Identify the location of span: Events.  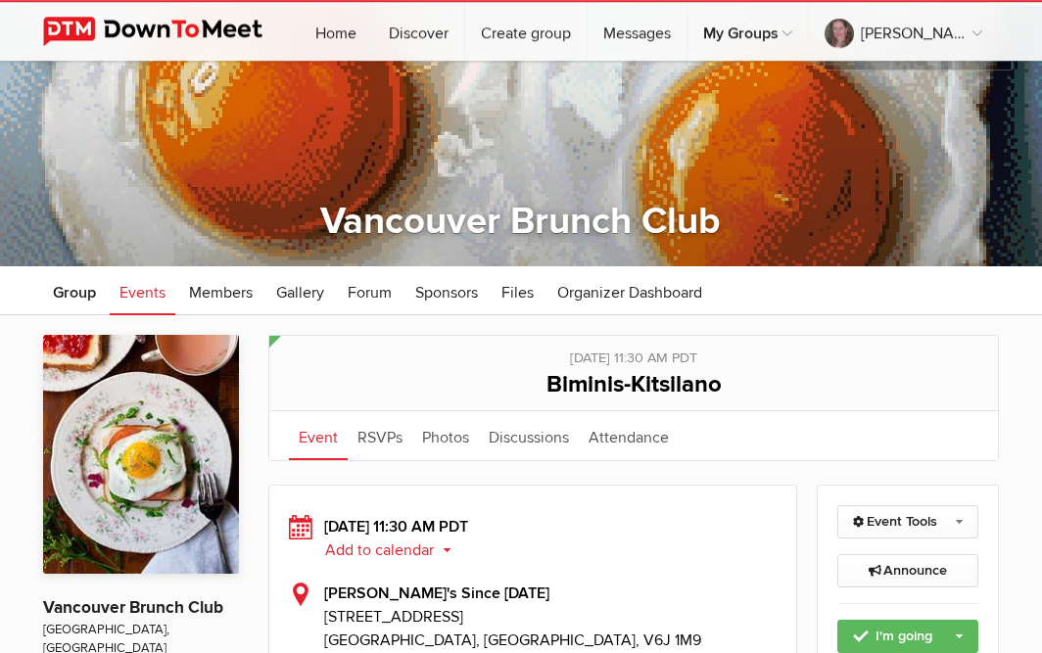
(142, 293).